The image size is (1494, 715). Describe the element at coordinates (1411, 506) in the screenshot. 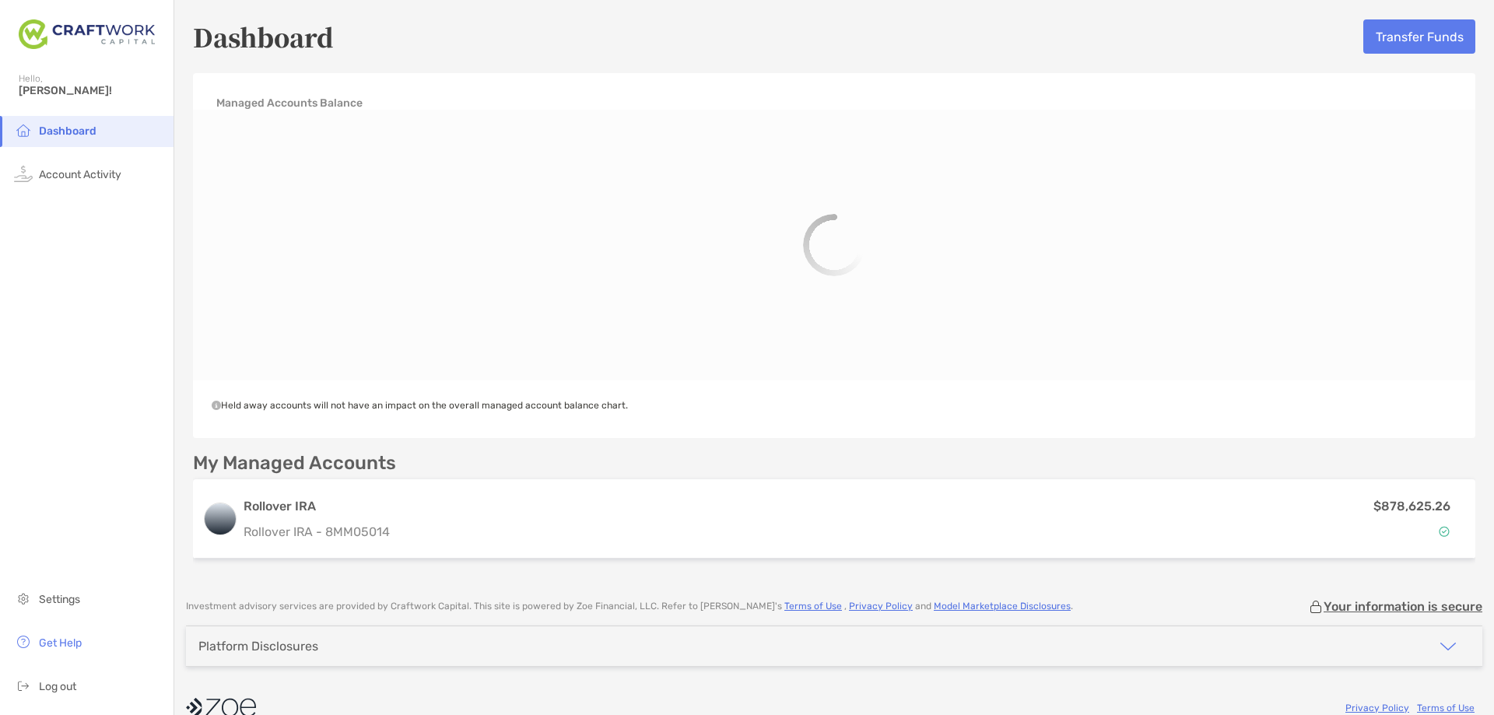

I see `p: $878,625.26` at that location.